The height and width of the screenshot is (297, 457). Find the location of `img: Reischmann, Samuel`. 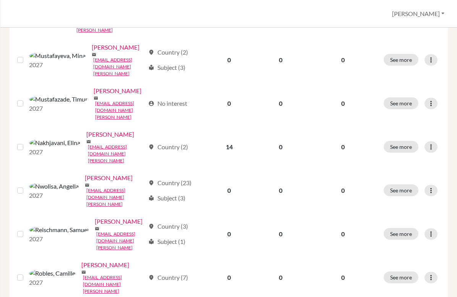

img: Reischmann, Samuel is located at coordinates (59, 230).